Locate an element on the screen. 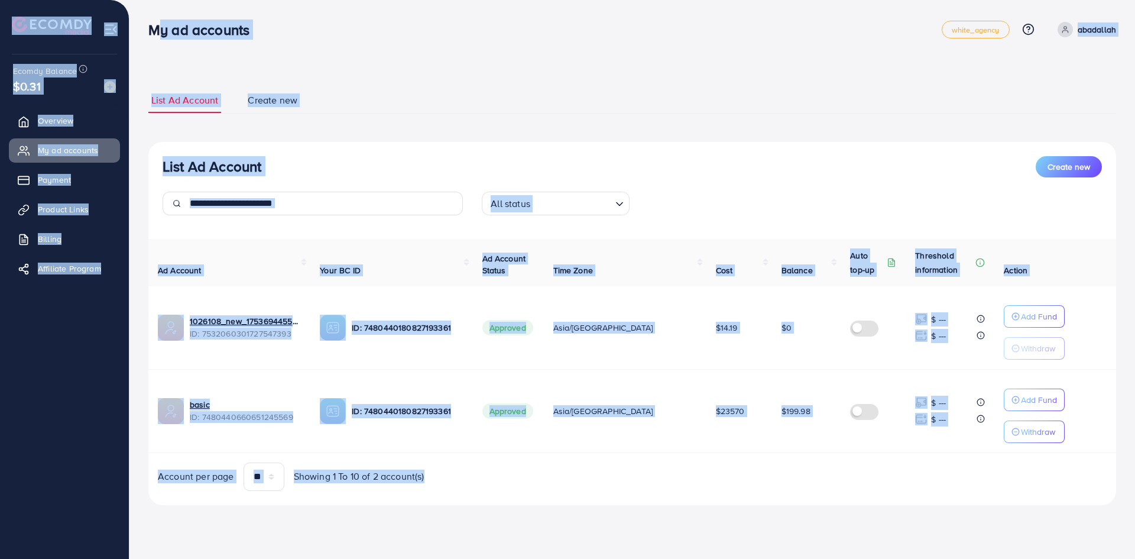 Image resolution: width=1135 pixels, height=559 pixels. a: My ad accounts is located at coordinates (64, 150).